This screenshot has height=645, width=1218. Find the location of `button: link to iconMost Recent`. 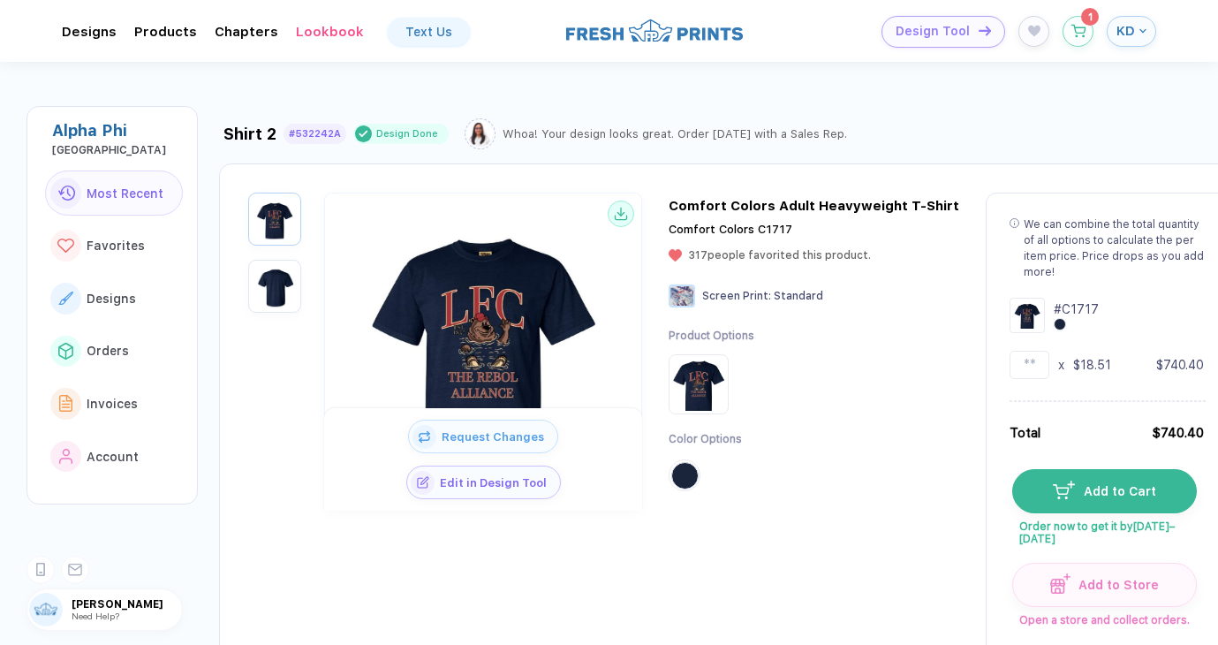

button: link to iconMost Recent is located at coordinates (114, 193).